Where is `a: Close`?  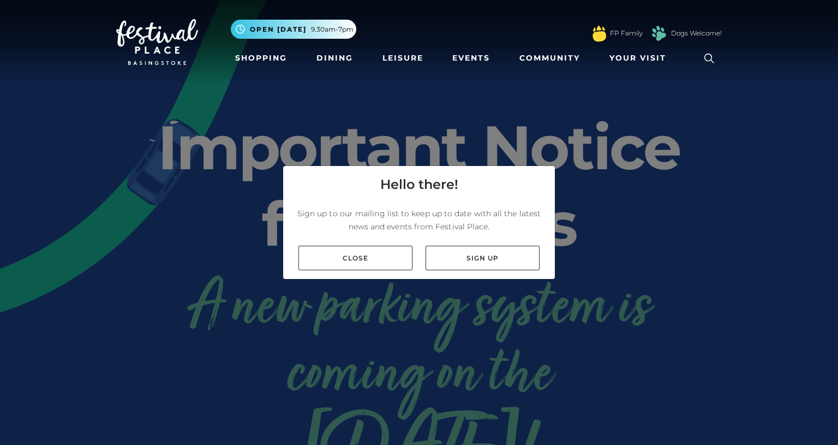 a: Close is located at coordinates (355, 258).